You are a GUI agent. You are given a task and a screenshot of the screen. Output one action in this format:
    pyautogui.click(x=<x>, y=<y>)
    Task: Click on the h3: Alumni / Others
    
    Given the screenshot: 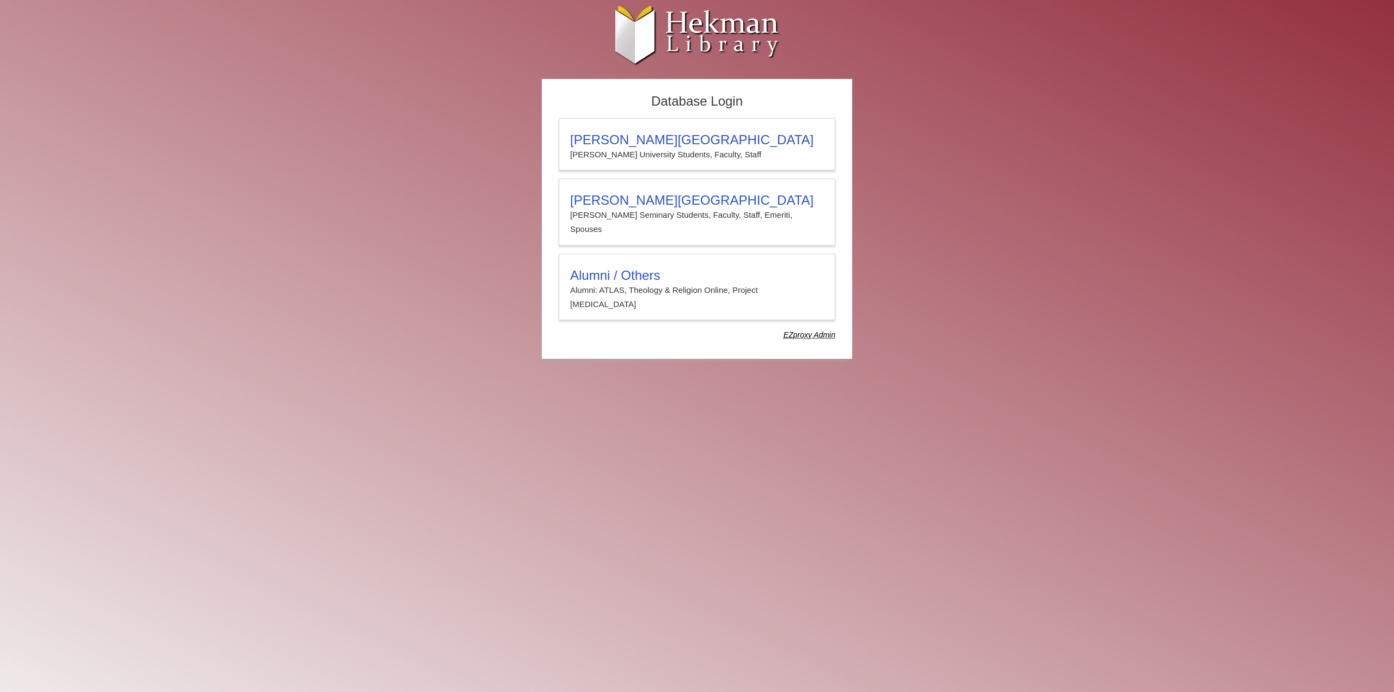 What is the action you would take?
    pyautogui.click(x=697, y=276)
    